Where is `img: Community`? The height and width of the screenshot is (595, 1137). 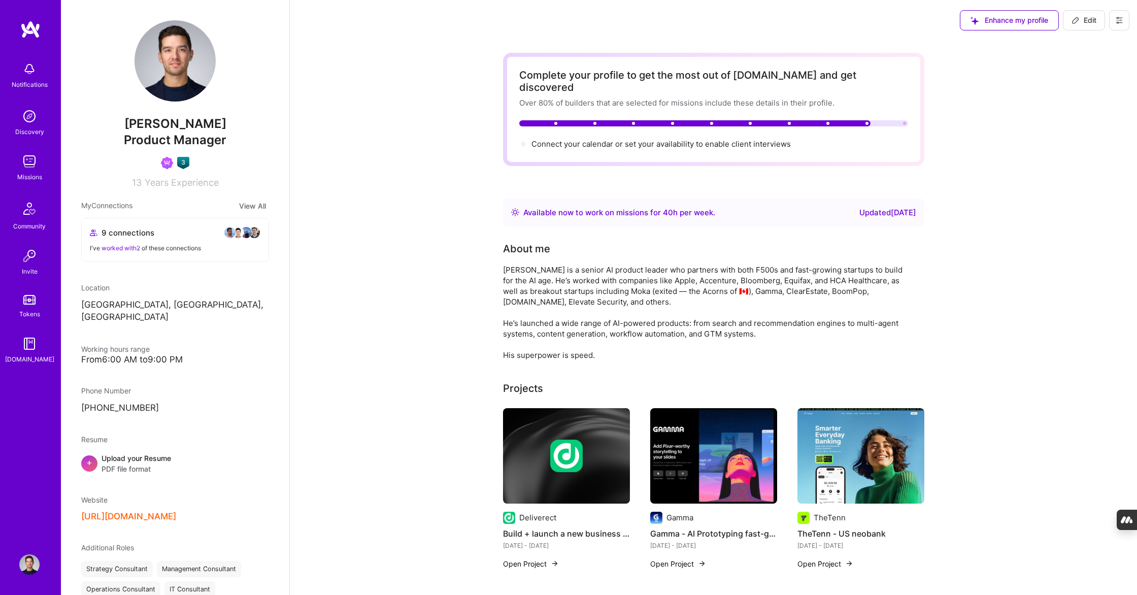
img: Community is located at coordinates (29, 209).